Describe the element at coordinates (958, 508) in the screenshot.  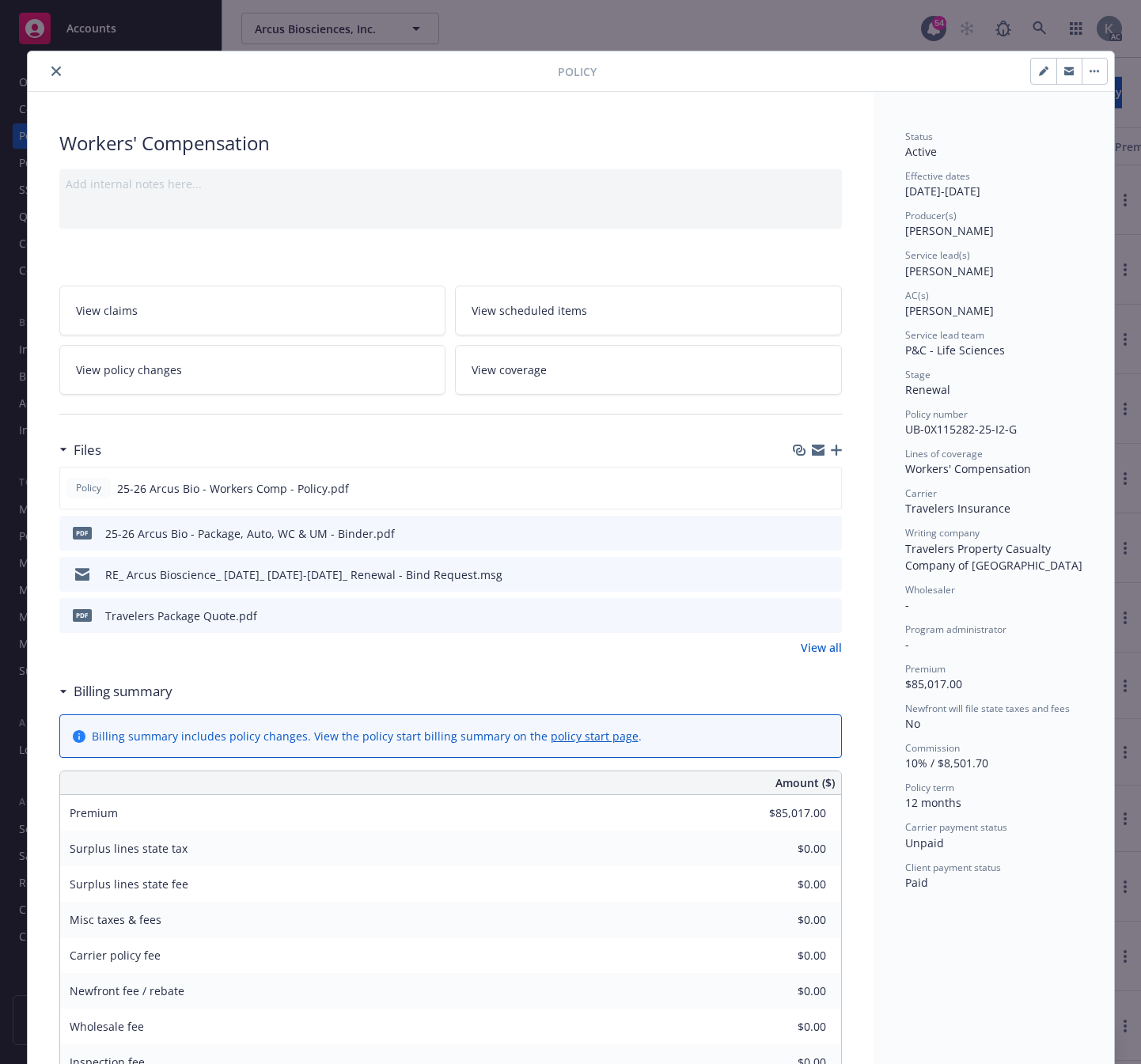
I see `span: Travelers Insurance` at that location.